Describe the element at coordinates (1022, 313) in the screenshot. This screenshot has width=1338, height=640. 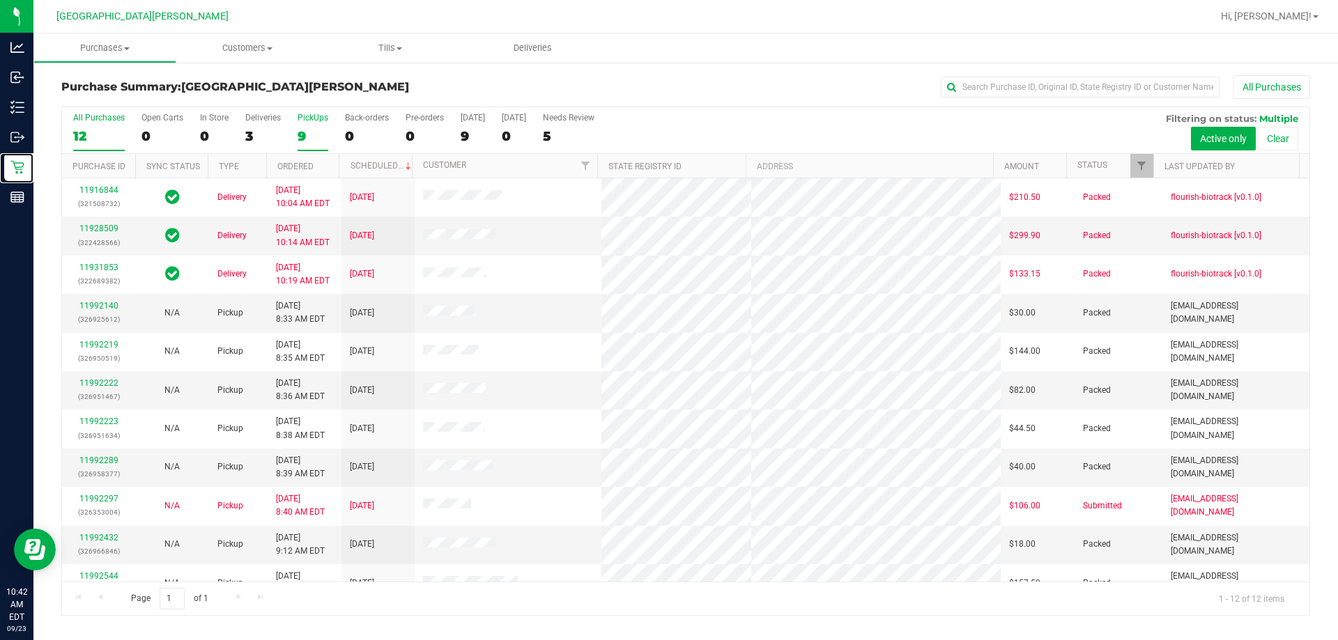
I see `span: $30.00` at that location.